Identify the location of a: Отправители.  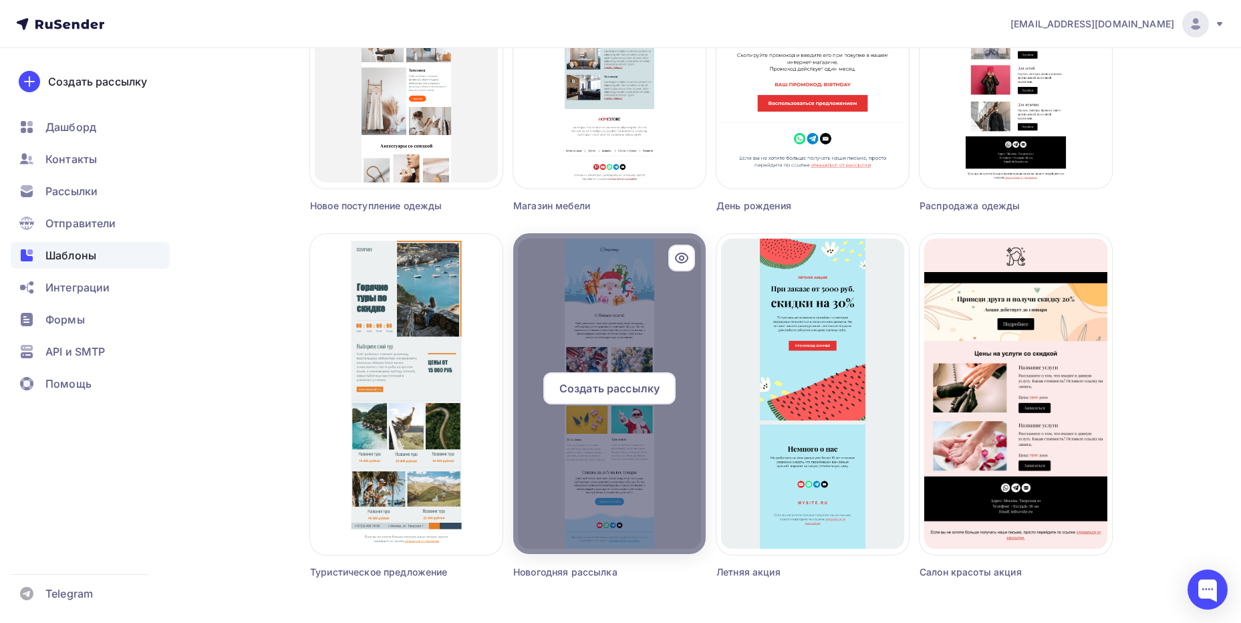
(90, 223).